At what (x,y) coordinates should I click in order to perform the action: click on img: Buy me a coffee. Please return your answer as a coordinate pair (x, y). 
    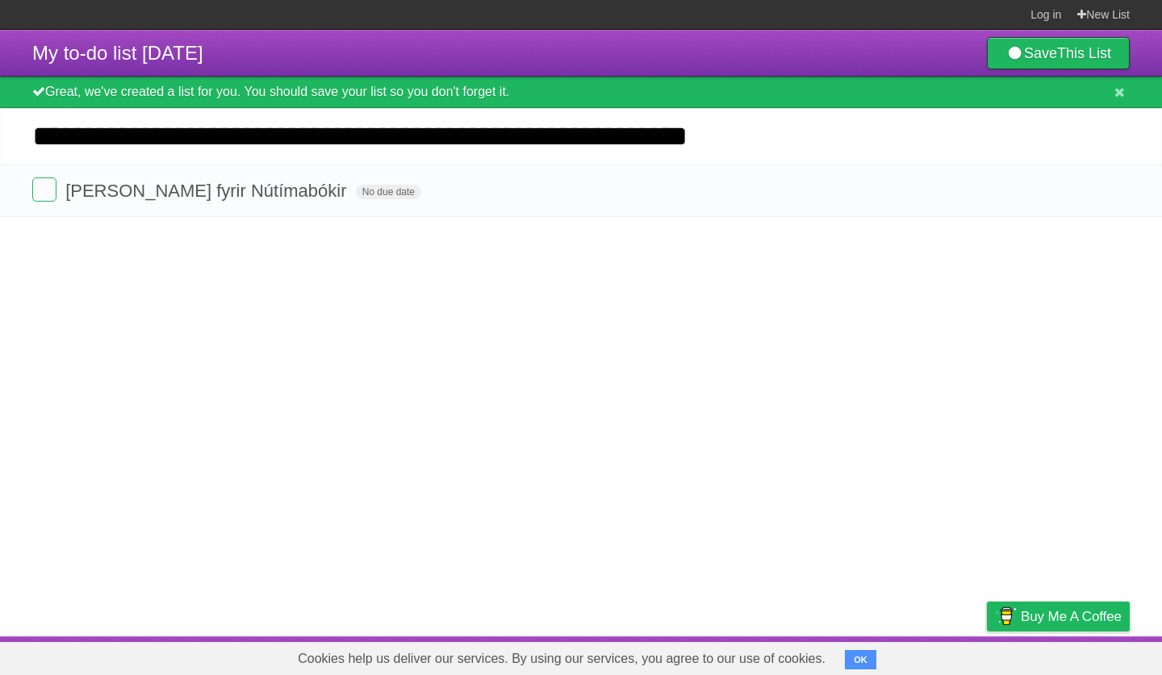
    Looking at the image, I should click on (1005, 616).